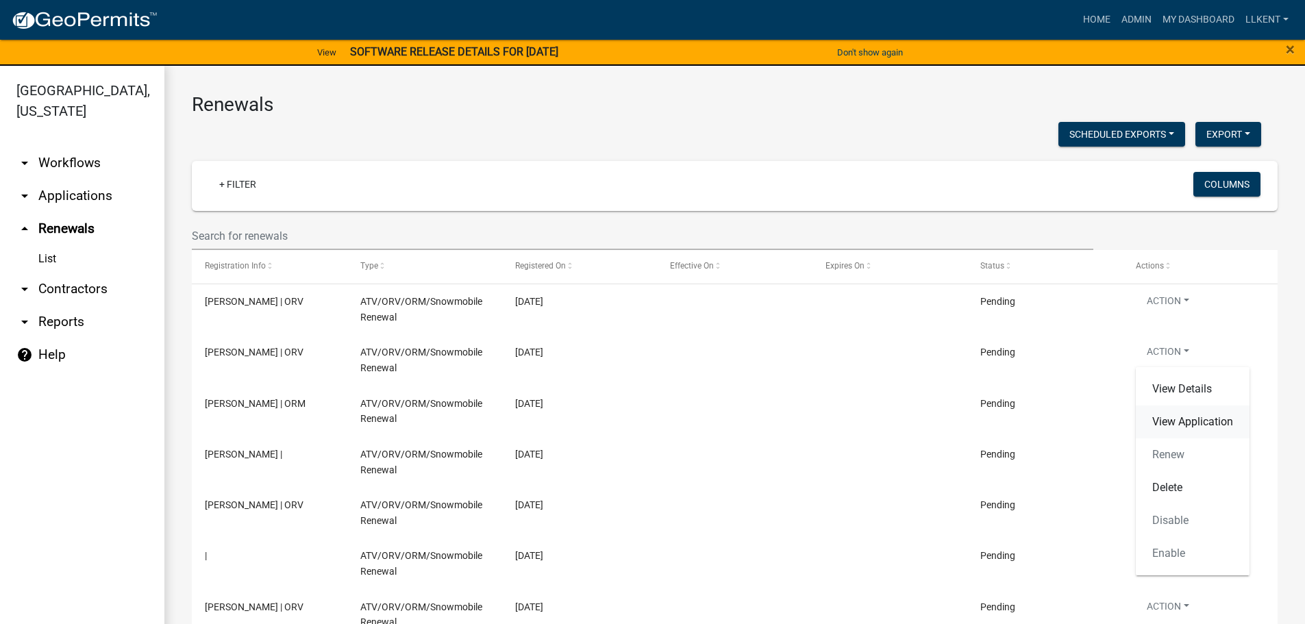 The image size is (1305, 624). What do you see at coordinates (243, 454) in the screenshot?
I see `span: Kevin Orman |` at bounding box center [243, 454].